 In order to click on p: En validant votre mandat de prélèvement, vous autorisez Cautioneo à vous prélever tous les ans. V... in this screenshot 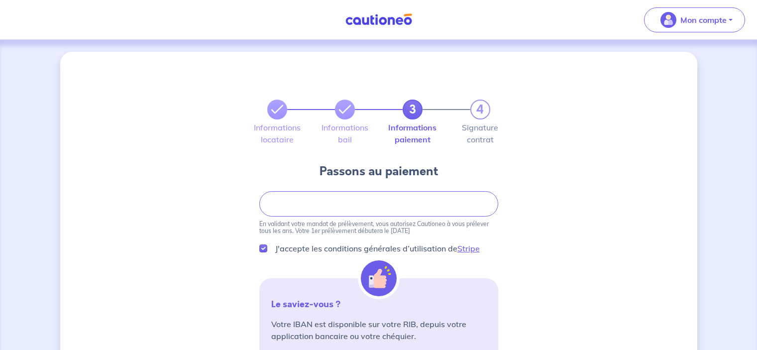, I will do `click(379, 227)`.